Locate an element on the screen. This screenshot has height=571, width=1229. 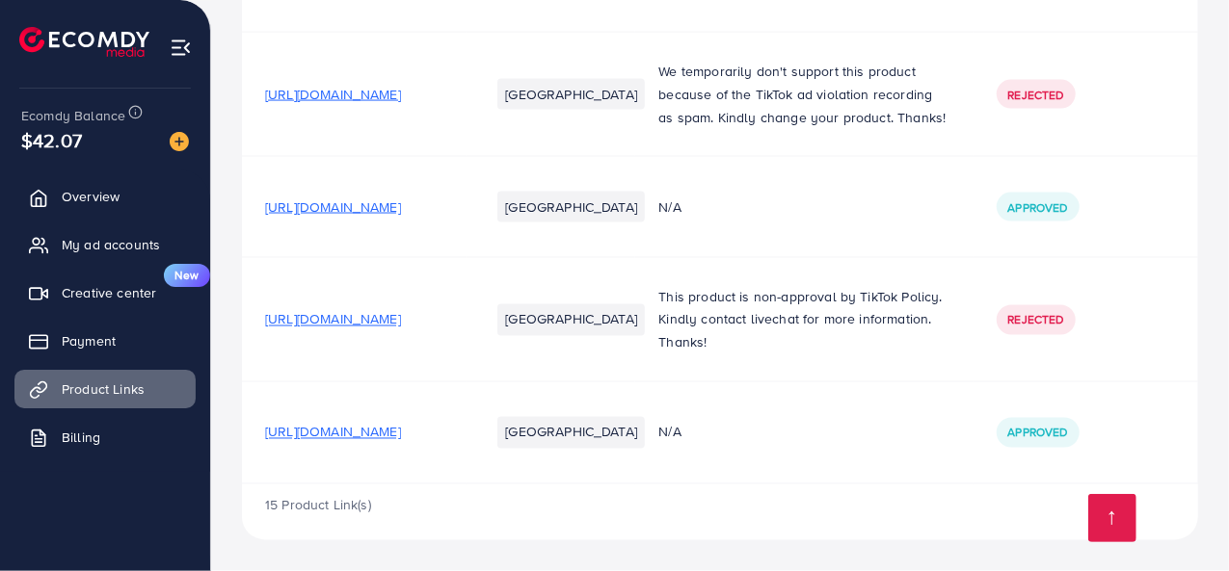
span: Overview is located at coordinates (91, 197).